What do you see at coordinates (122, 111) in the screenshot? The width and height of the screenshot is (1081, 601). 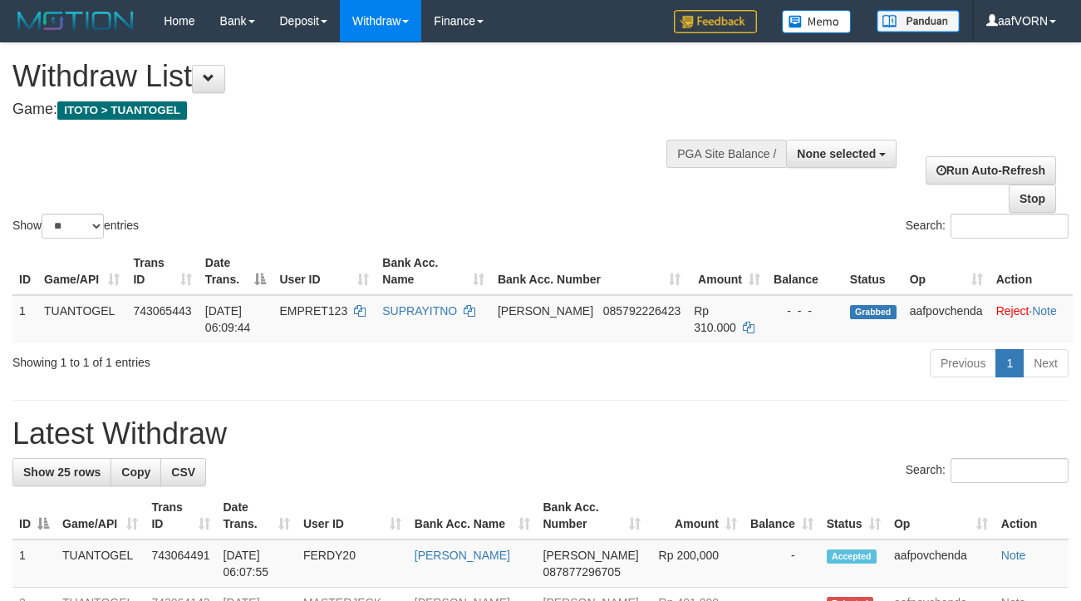 I see `span: ITOTO > TUANTOGEL` at bounding box center [122, 111].